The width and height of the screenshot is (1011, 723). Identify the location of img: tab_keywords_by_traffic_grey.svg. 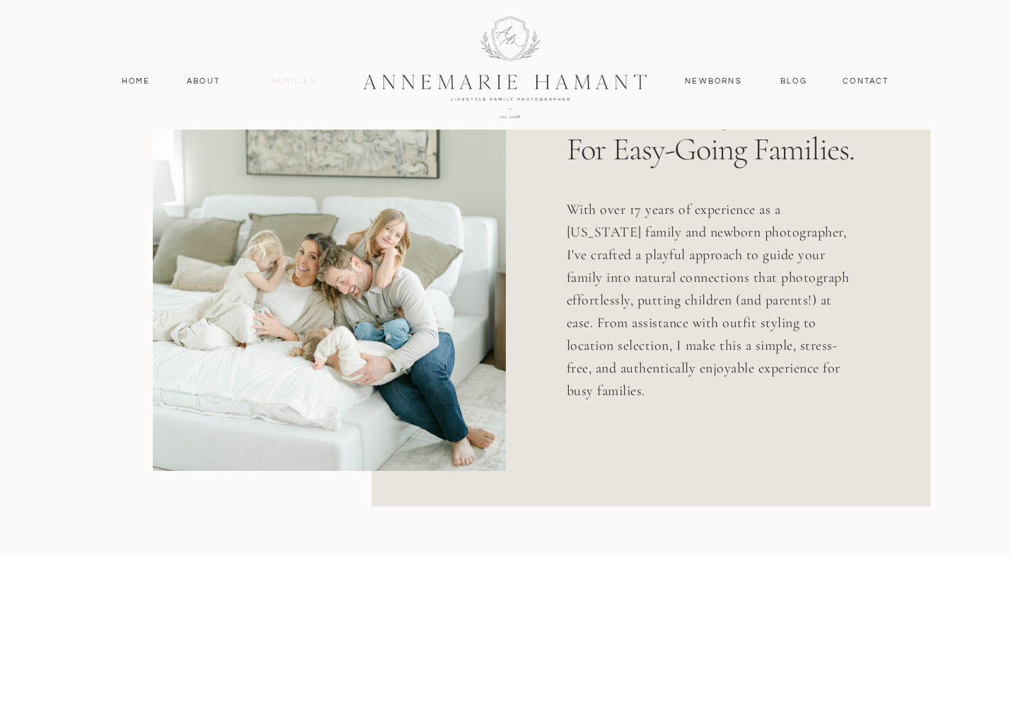
(147, 88).